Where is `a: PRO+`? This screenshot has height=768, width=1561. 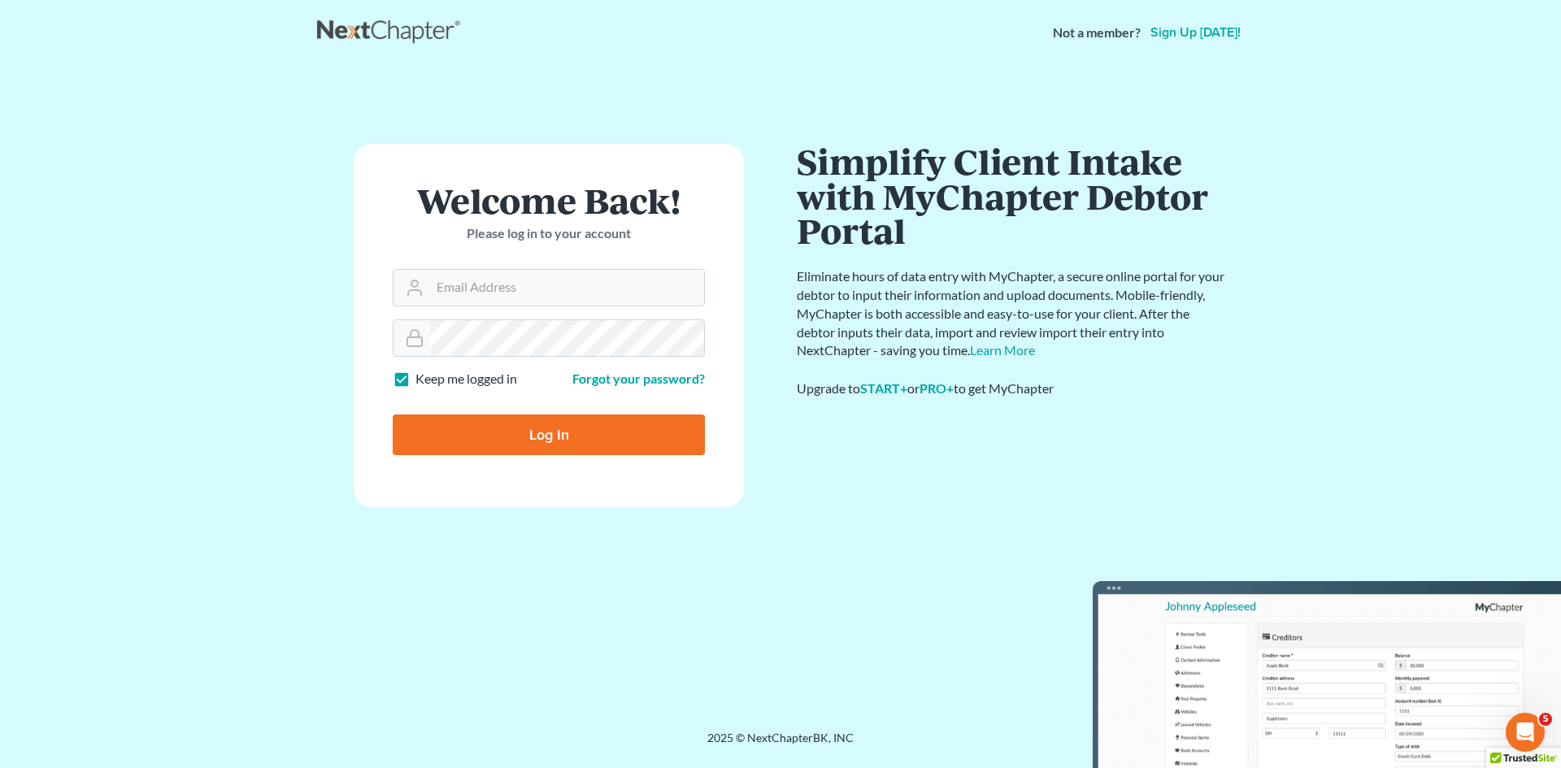
a: PRO+ is located at coordinates (936, 388).